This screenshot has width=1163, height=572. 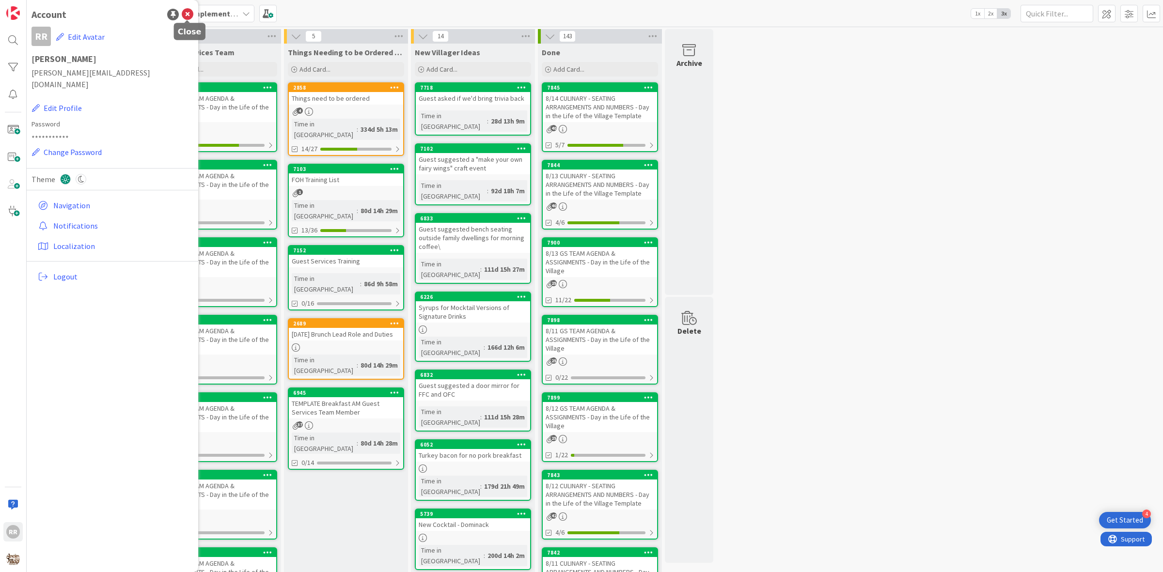 I want to click on div: 92d 18h 7m, so click(x=508, y=191).